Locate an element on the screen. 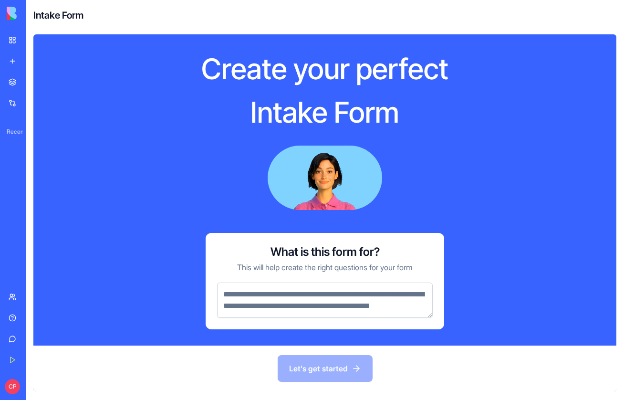 The width and height of the screenshot is (624, 400). img: logo is located at coordinates (36, 13).